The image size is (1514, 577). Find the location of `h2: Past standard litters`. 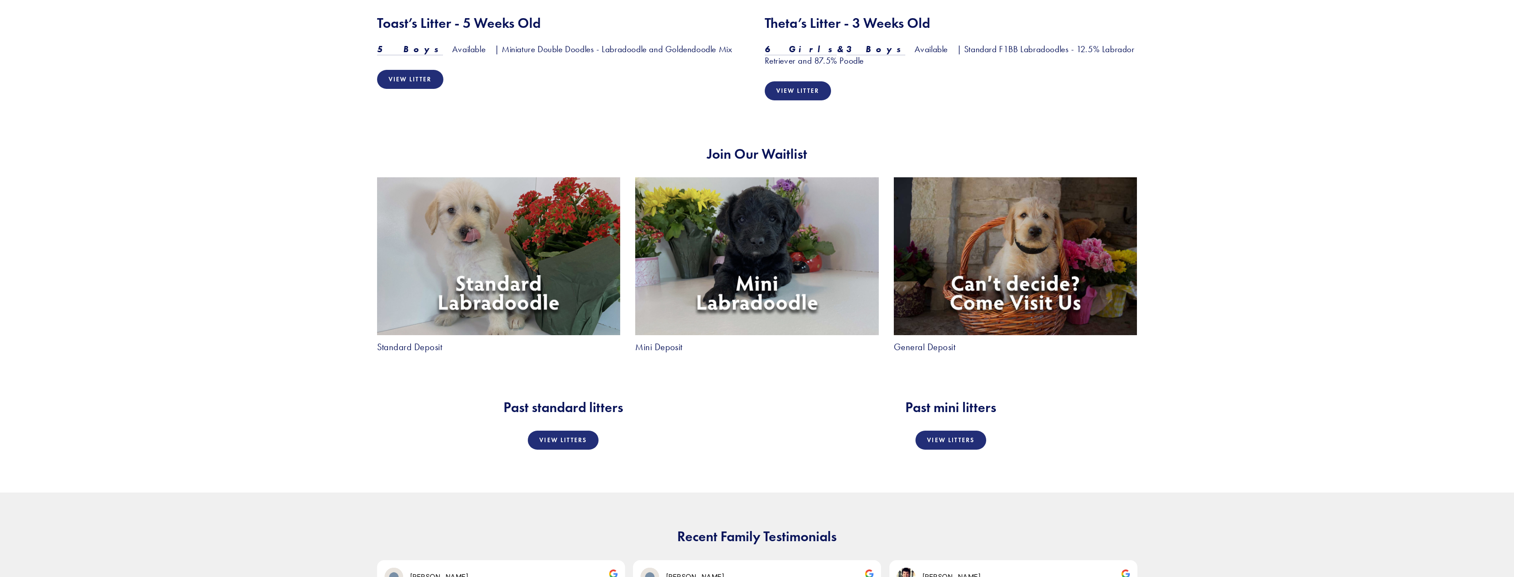

h2: Past standard litters is located at coordinates (563, 407).